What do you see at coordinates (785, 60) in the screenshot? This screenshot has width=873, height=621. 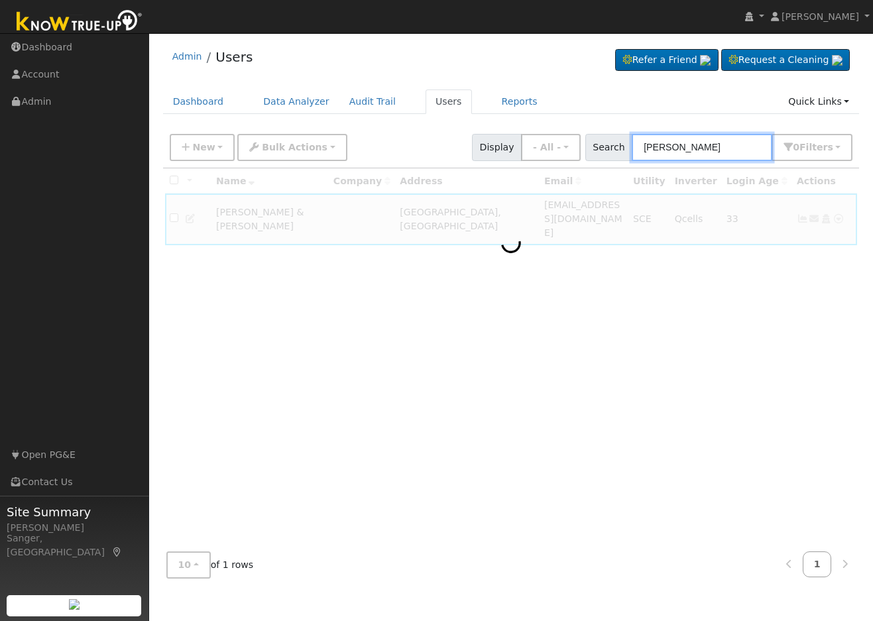 I see `a: Request a Cleaning` at bounding box center [785, 60].